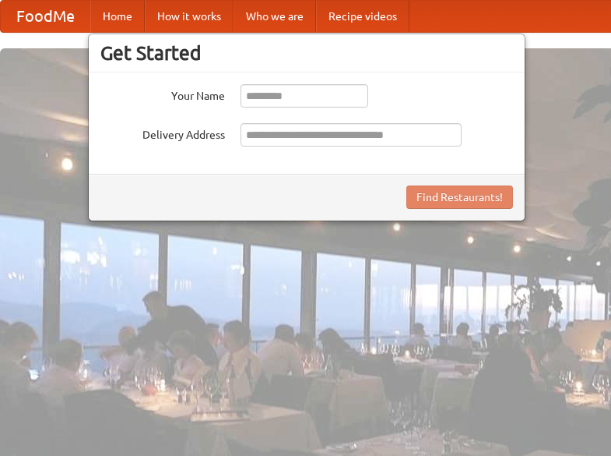  What do you see at coordinates (189, 16) in the screenshot?
I see `a: How it works` at bounding box center [189, 16].